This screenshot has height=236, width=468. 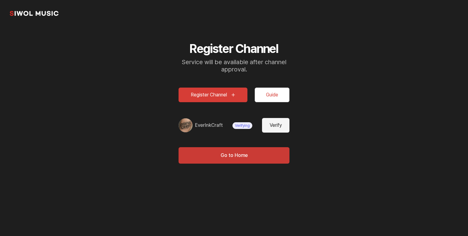 What do you see at coordinates (234, 49) in the screenshot?
I see `h2: Register Channel` at bounding box center [234, 49].